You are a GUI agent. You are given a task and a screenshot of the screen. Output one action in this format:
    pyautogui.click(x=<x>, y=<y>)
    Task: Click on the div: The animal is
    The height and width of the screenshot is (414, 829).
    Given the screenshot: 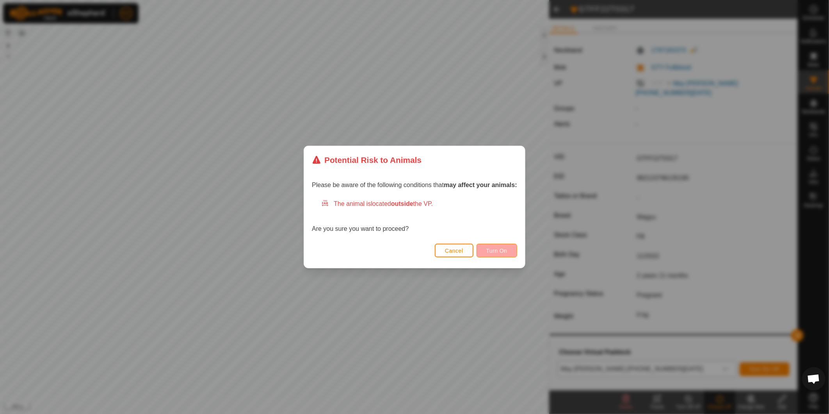 What is the action you would take?
    pyautogui.click(x=419, y=204)
    